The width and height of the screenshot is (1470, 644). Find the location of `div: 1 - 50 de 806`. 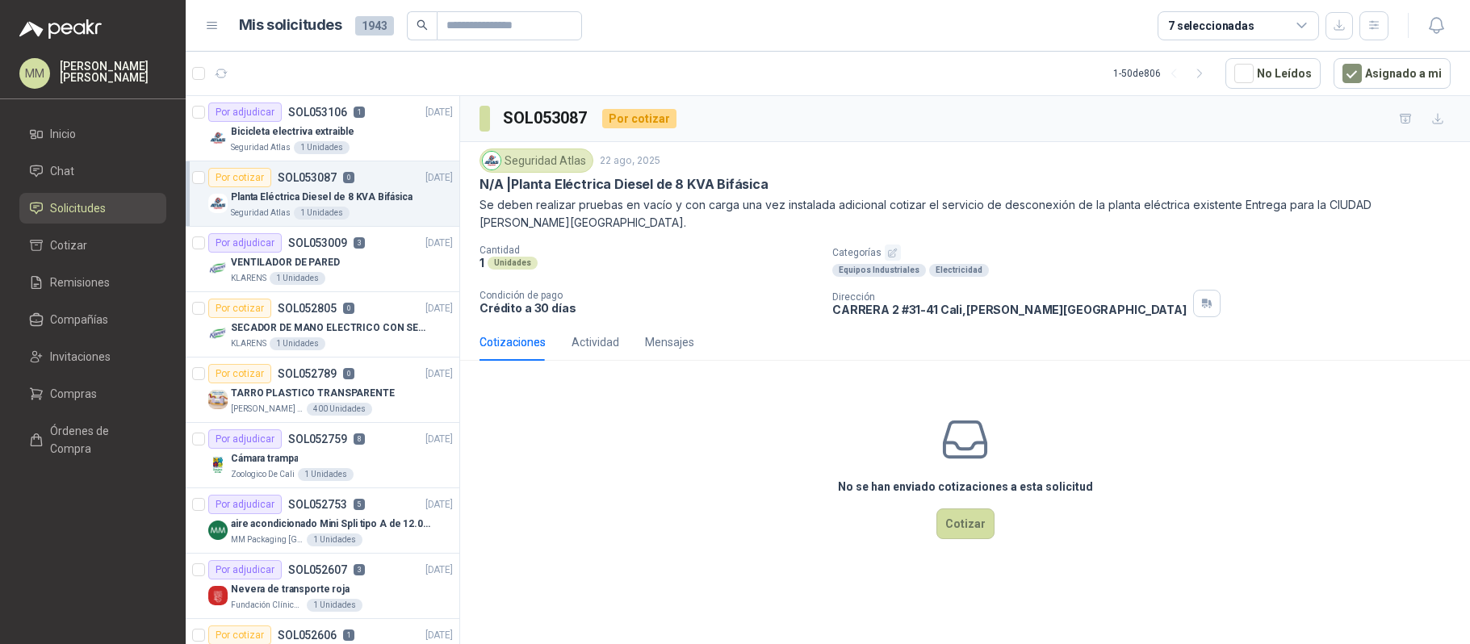

div: 1 - 50 de 806 is located at coordinates (1162, 73).